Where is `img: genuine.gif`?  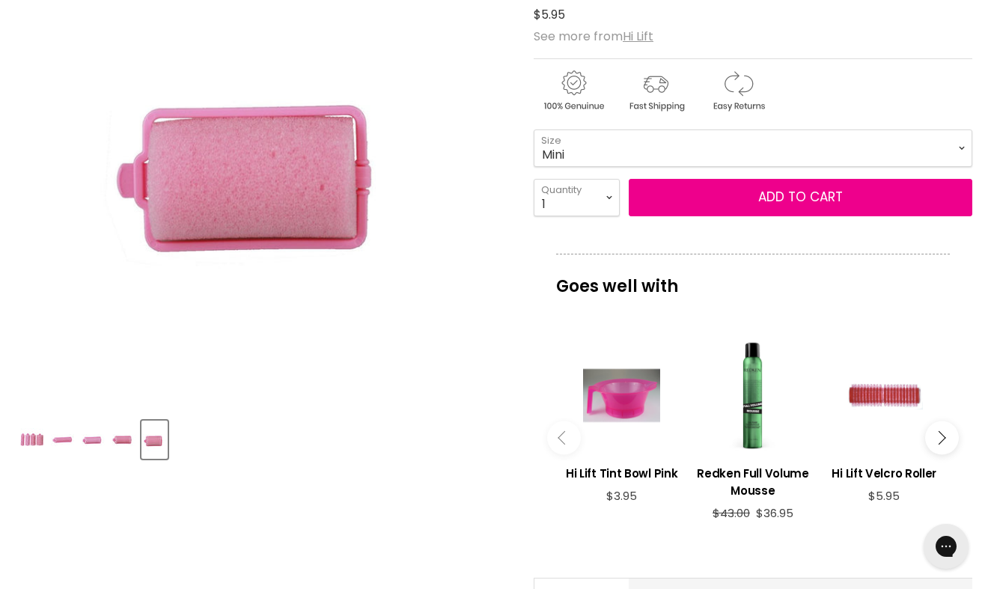
img: genuine.gif is located at coordinates (573, 91).